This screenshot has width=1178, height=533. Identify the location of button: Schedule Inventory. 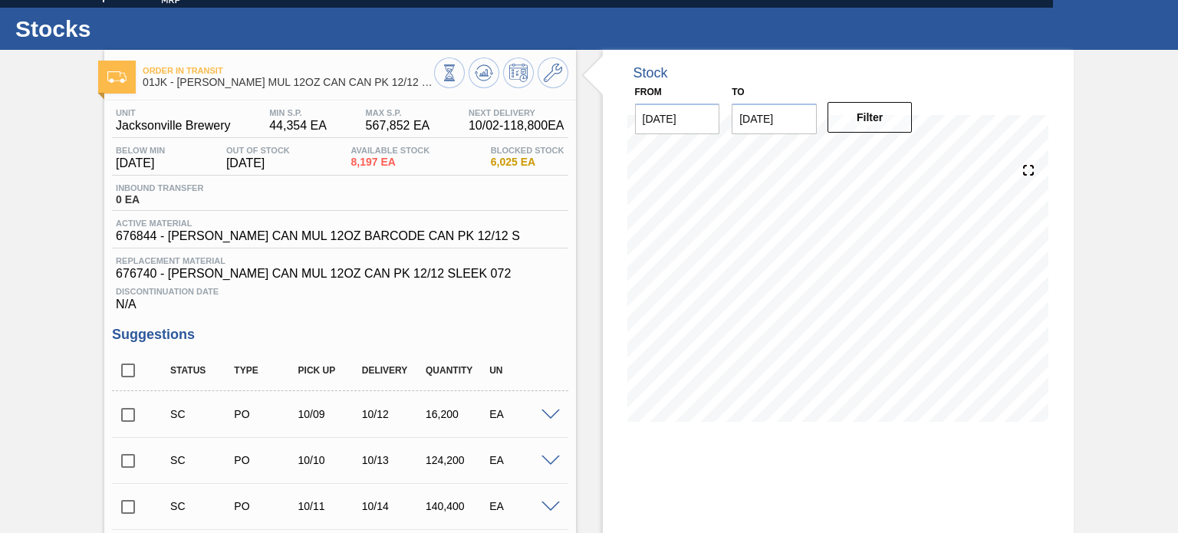
(518, 73).